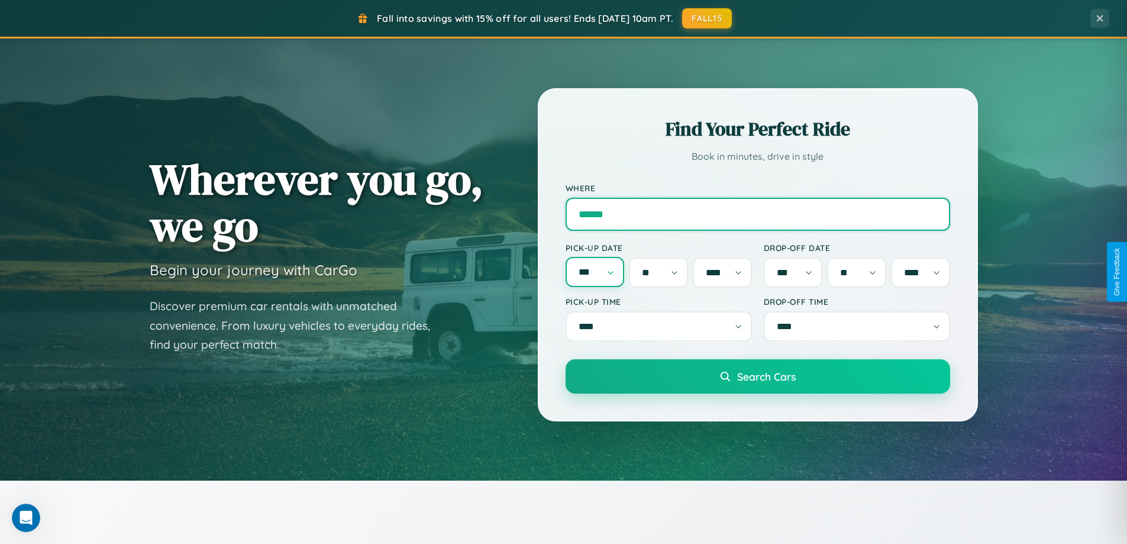  I want to click on span: Search Cars, so click(766, 376).